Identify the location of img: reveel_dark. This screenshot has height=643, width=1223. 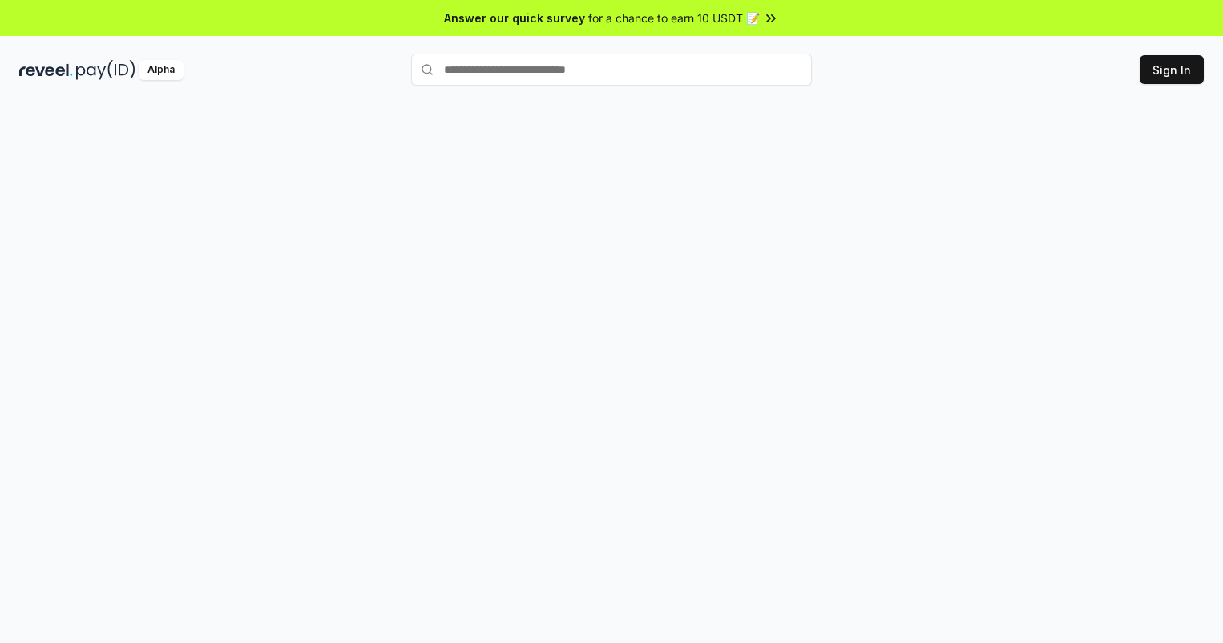
(46, 70).